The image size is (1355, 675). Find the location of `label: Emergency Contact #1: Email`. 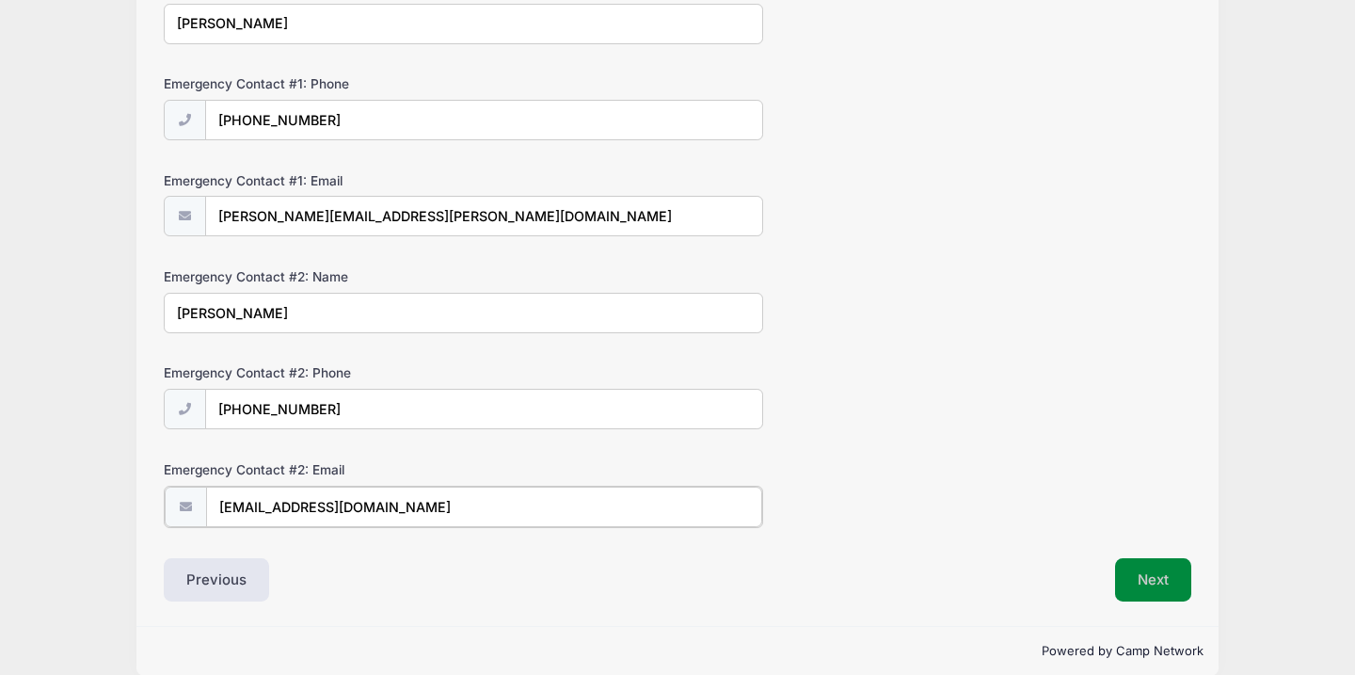

label: Emergency Contact #1: Email is located at coordinates (335, 181).